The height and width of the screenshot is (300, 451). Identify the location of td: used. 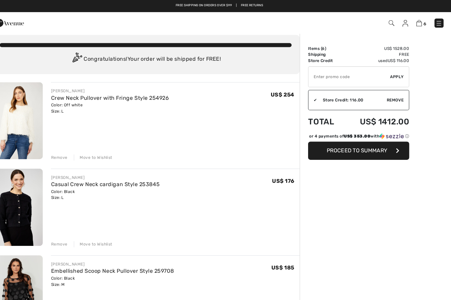
(378, 59).